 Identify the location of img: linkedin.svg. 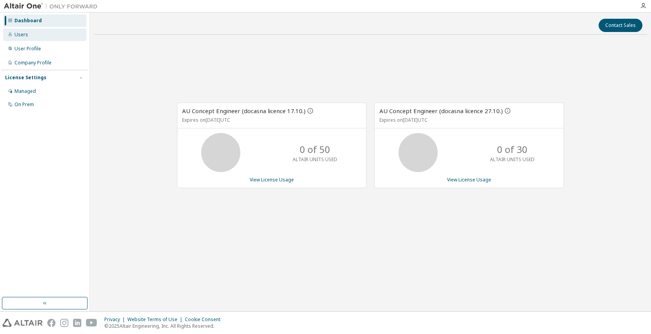
(77, 323).